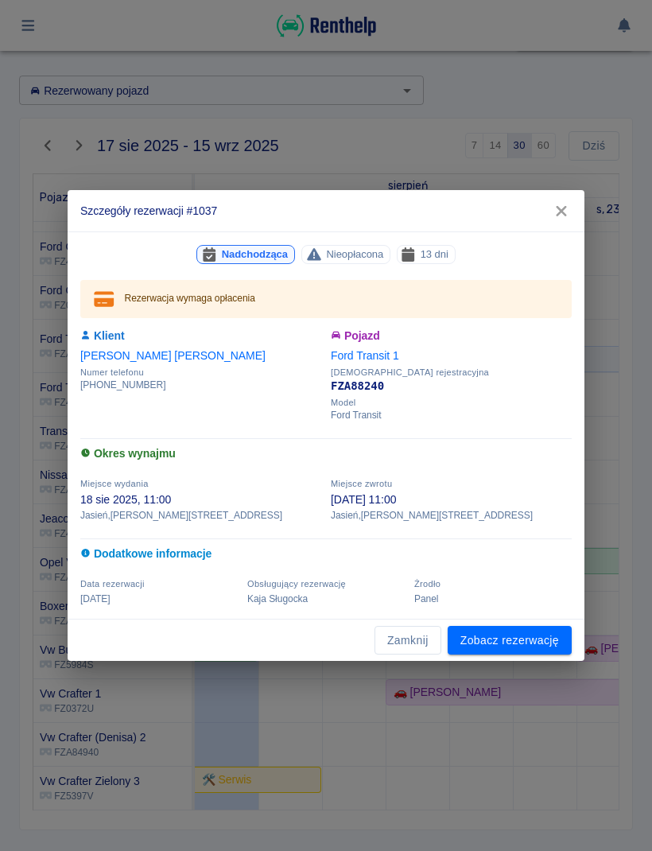 The height and width of the screenshot is (851, 652). What do you see at coordinates (451, 415) in the screenshot?
I see `p: Ford Transit` at bounding box center [451, 415].